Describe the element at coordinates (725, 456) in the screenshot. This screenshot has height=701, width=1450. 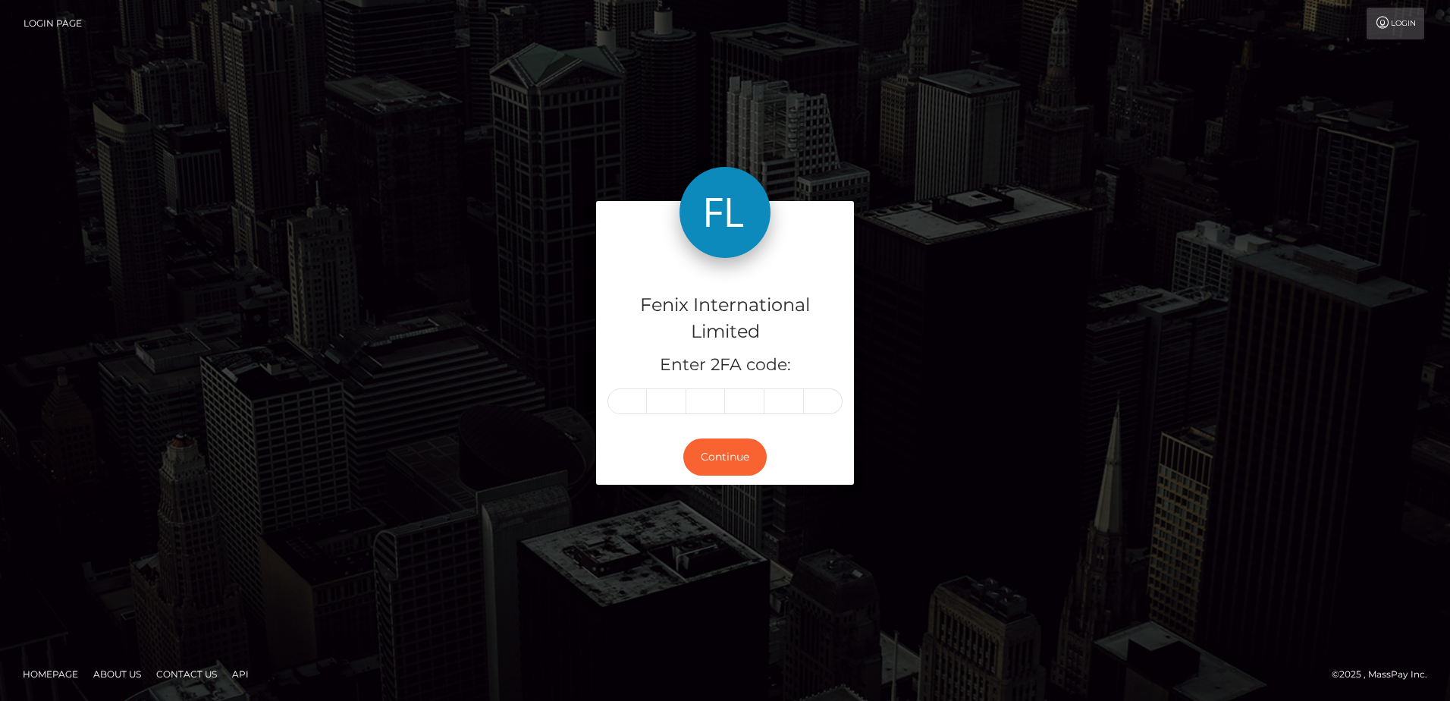
I see `button: Continue` at that location.